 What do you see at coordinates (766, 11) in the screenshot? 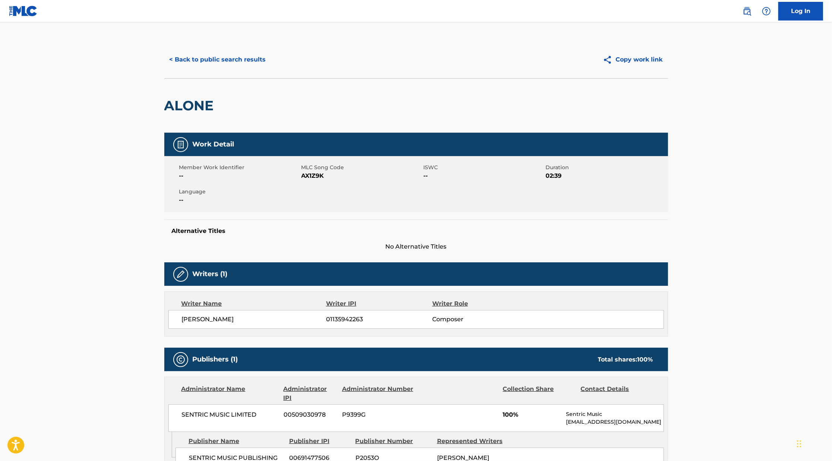
I see `img: help` at bounding box center [766, 11].